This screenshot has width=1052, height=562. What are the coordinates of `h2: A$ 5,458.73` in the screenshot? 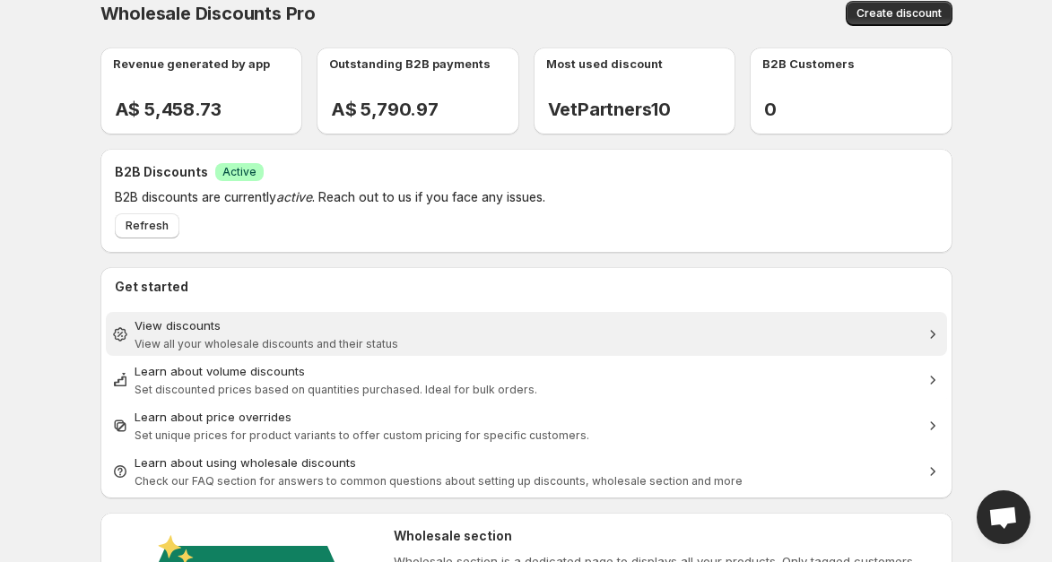 It's located at (209, 109).